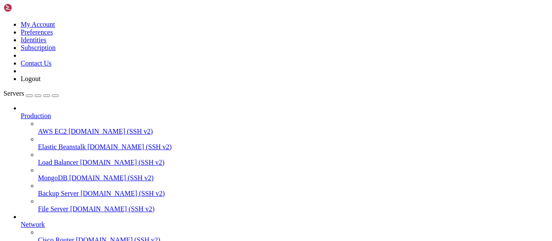 This screenshot has width=552, height=241. I want to click on li: Production, so click(284, 159).